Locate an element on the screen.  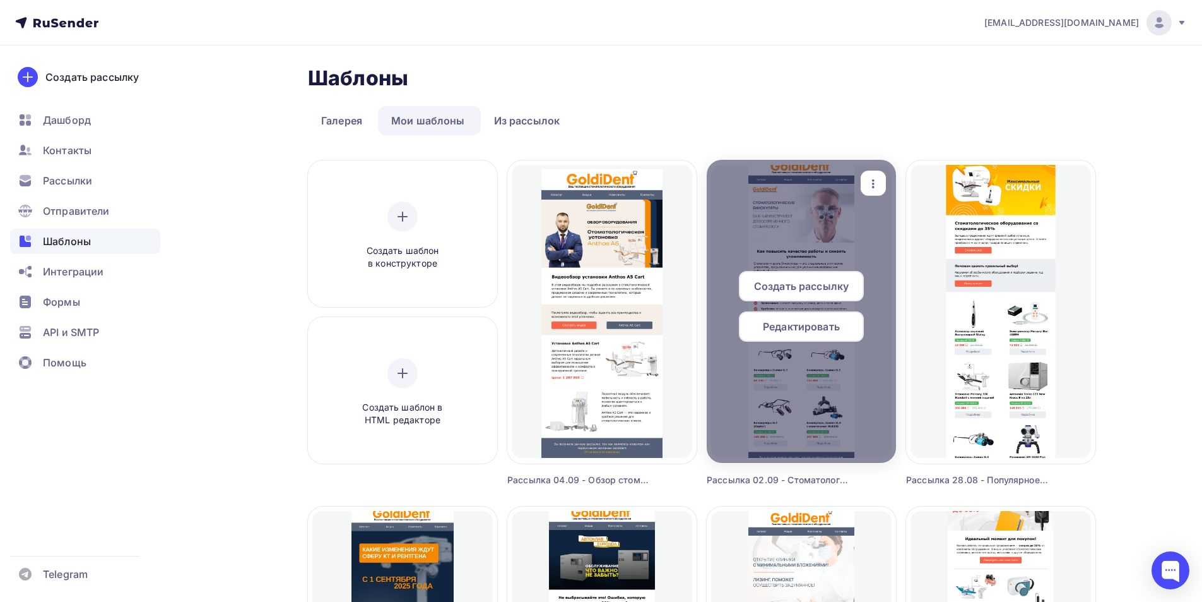
div: Рассылка 04.09 - Обзор стоматологической установки Anthos New A5 Cart is located at coordinates (578, 480).